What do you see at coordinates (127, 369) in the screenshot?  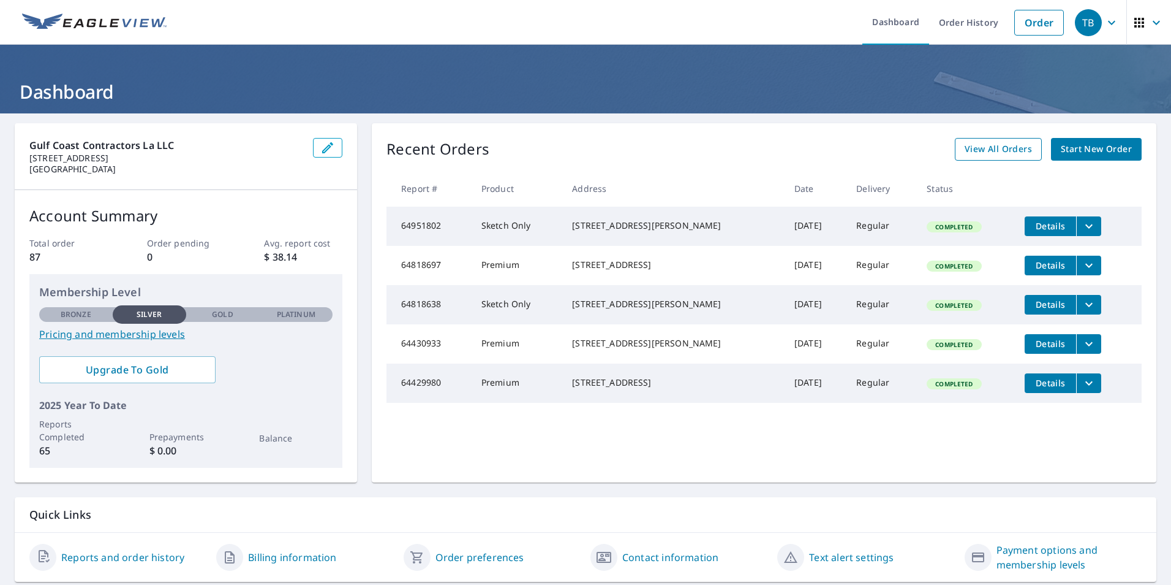 I see `a: Upgrade To Gold` at bounding box center [127, 369].